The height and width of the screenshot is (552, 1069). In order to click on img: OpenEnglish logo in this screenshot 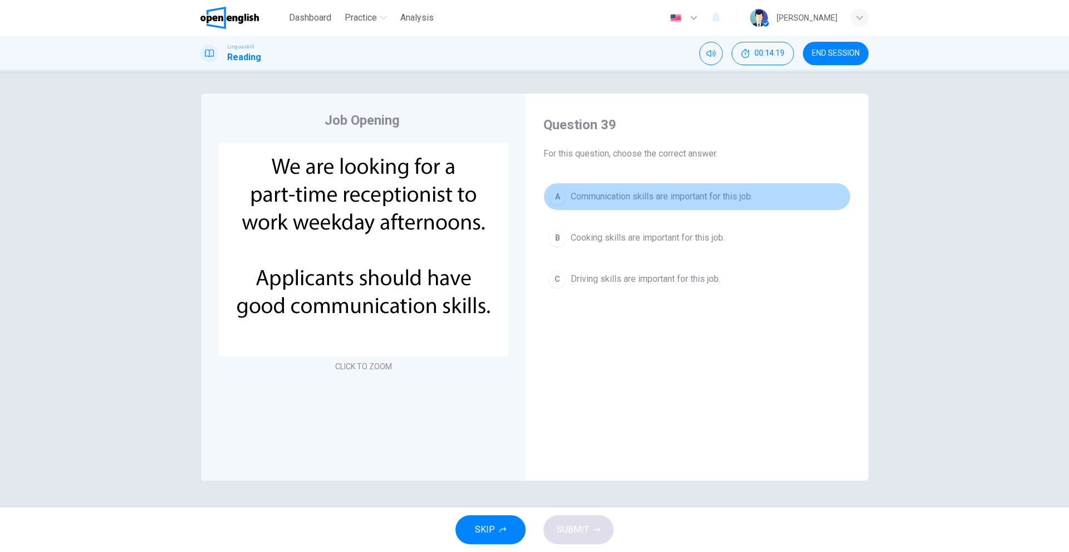, I will do `click(229, 18)`.